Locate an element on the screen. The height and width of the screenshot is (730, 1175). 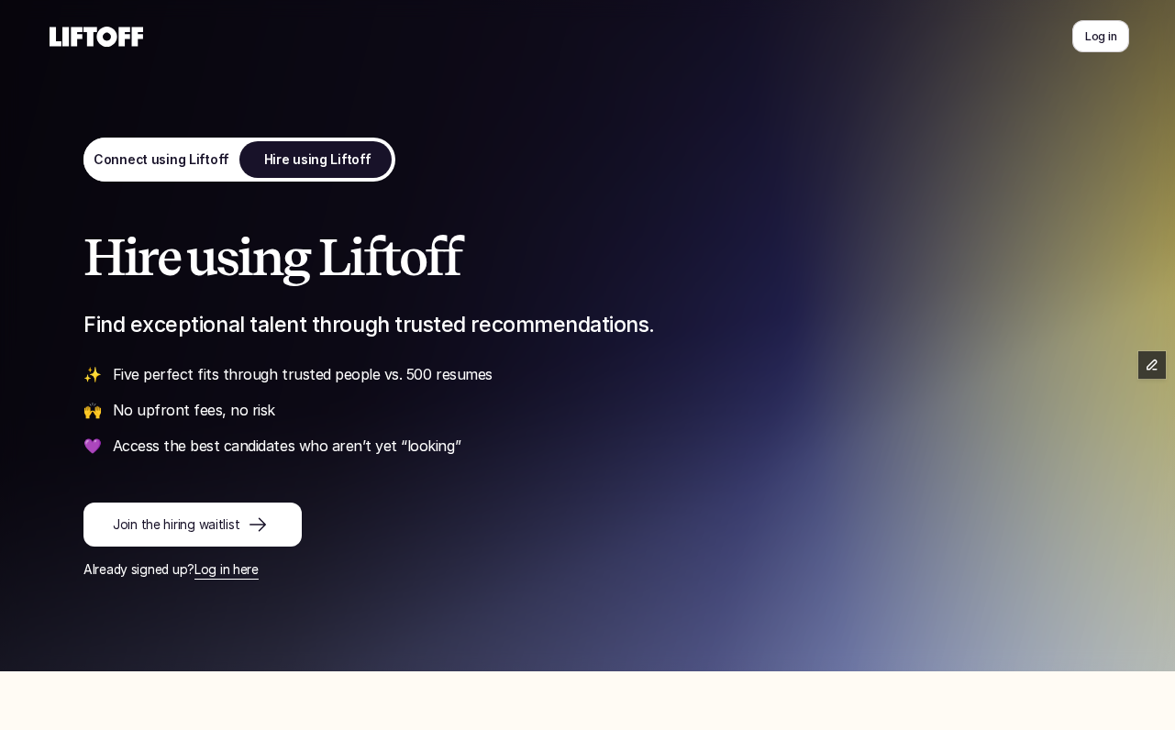
p: Already signed up? is located at coordinates (588, 570).